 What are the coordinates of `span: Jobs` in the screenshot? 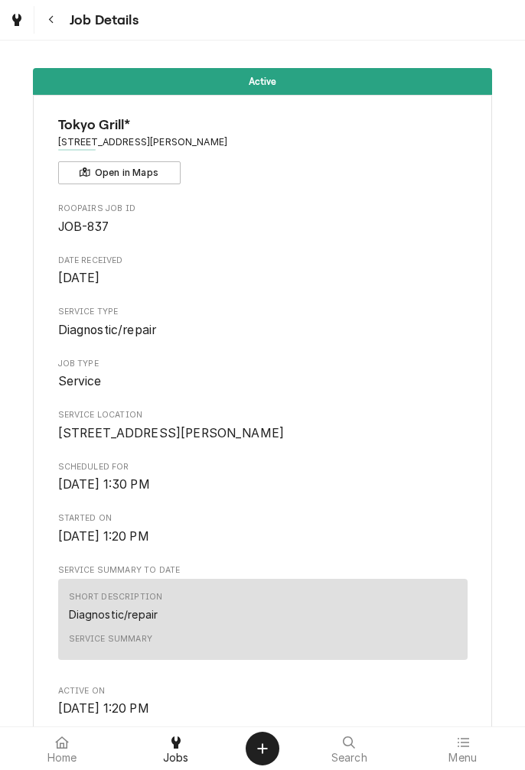 It's located at (176, 758).